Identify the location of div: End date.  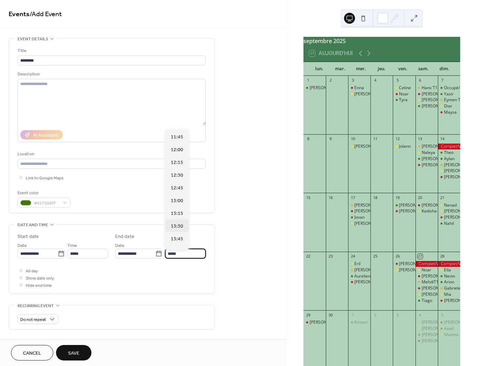
(125, 236).